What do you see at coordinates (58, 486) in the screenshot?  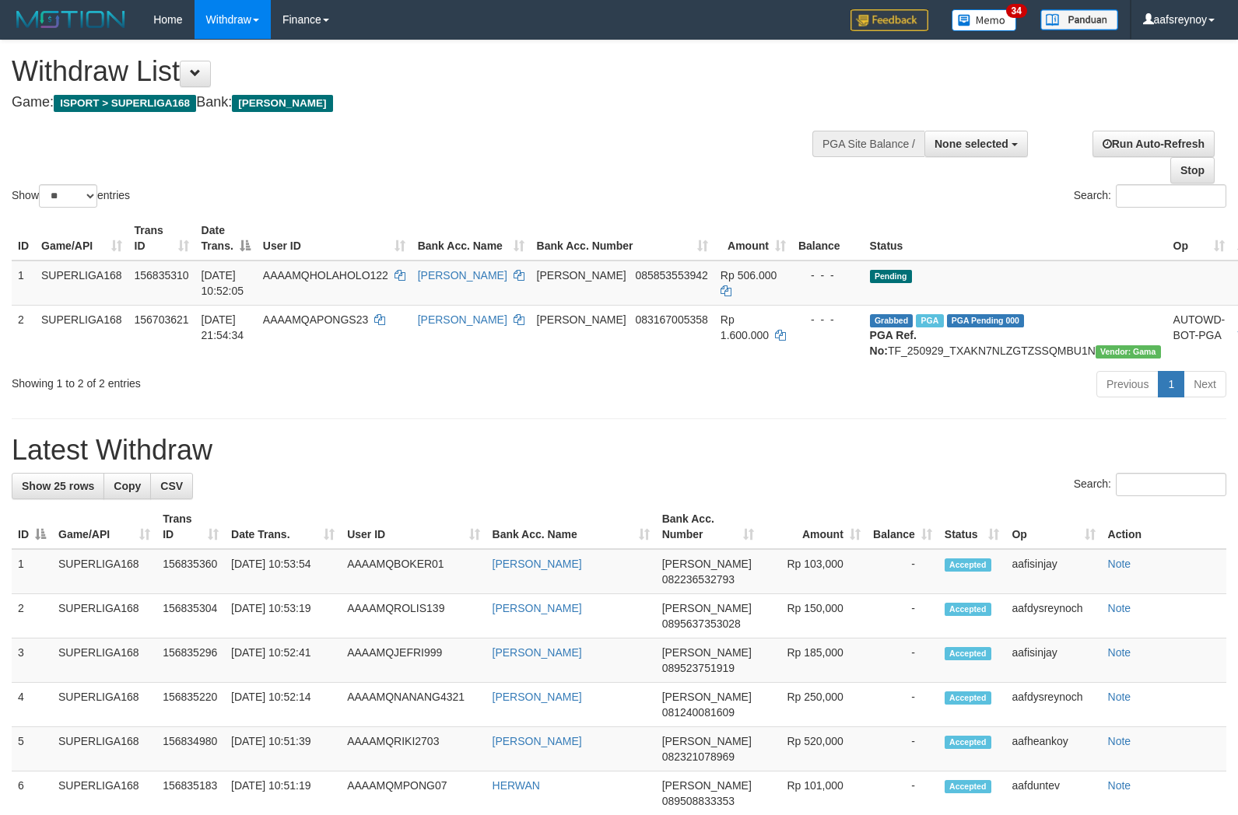 I see `a: Show 25 rows` at bounding box center [58, 486].